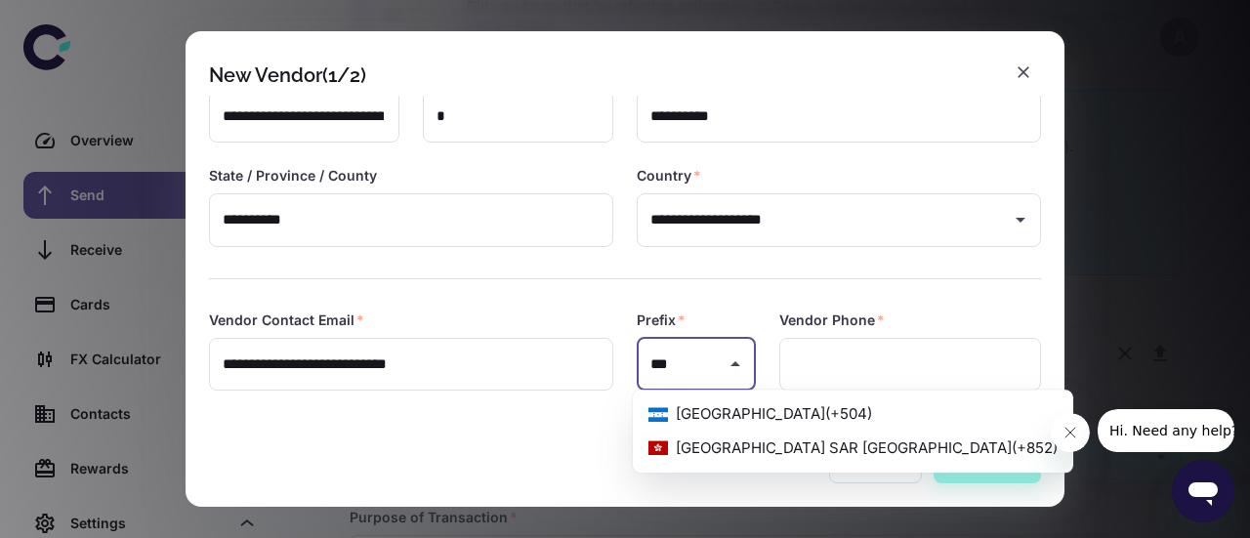  Describe the element at coordinates (661, 320) in the screenshot. I see `label: Prefix` at that location.